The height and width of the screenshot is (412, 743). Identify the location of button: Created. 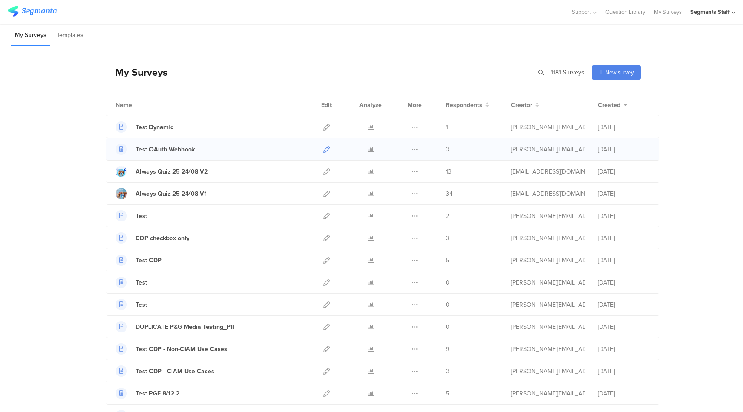
(613, 105).